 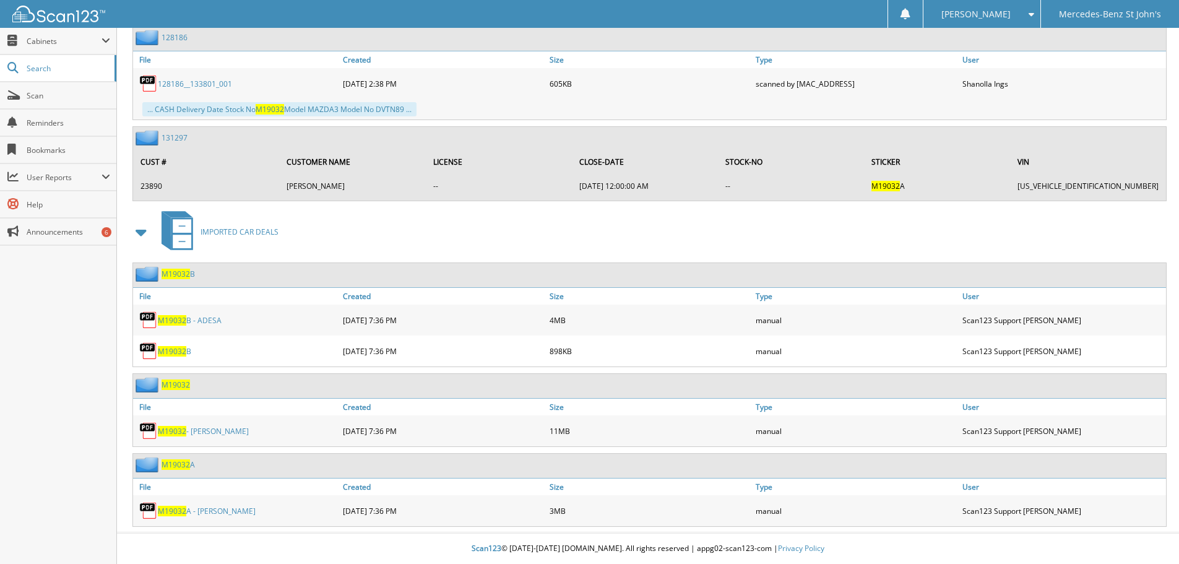 I want to click on th: CLOSE-DATE, so click(x=645, y=161).